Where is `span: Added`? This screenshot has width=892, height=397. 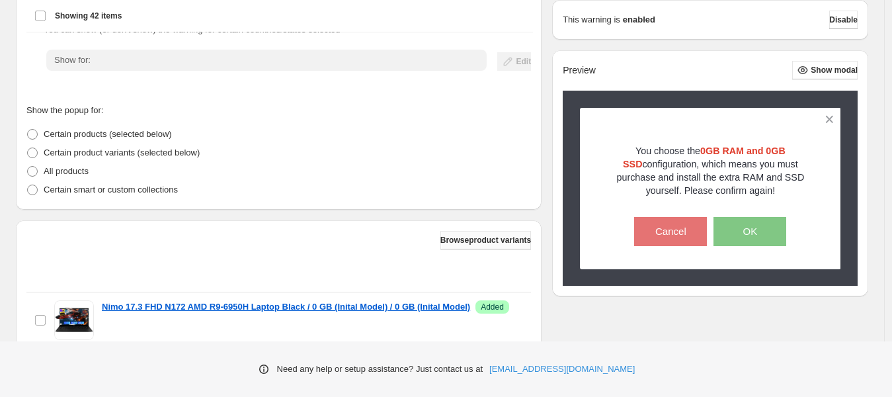
span: Added is located at coordinates (492, 307).